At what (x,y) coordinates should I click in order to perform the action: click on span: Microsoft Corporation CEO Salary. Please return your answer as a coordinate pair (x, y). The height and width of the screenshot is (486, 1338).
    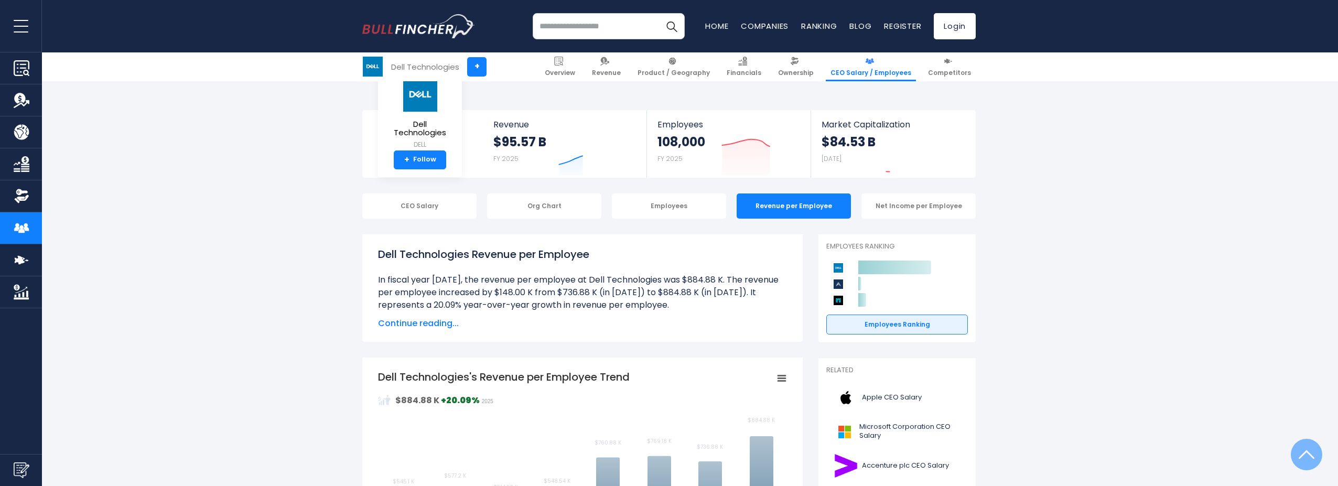
    Looking at the image, I should click on (910, 432).